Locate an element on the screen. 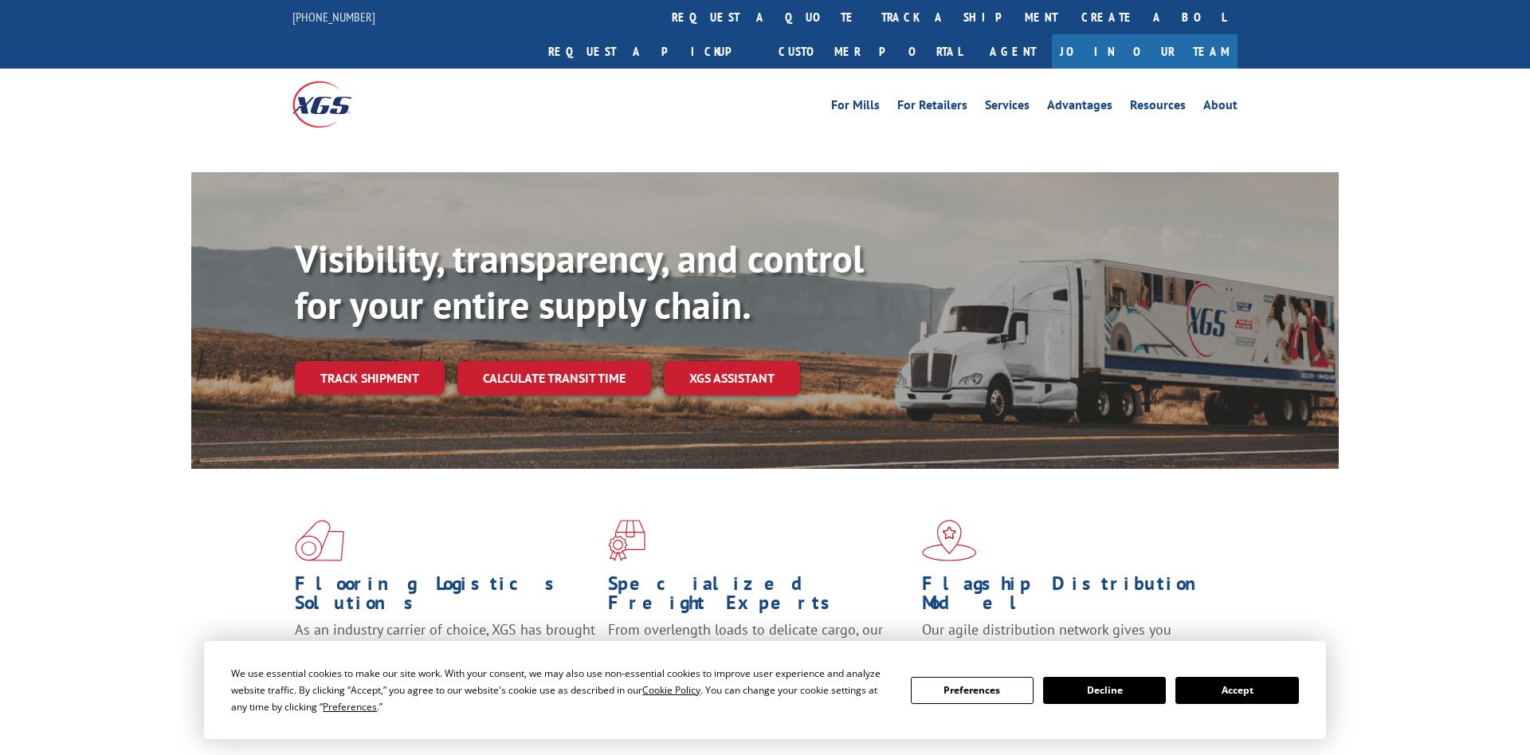  a: XGS ASSISTANT is located at coordinates (732, 378).